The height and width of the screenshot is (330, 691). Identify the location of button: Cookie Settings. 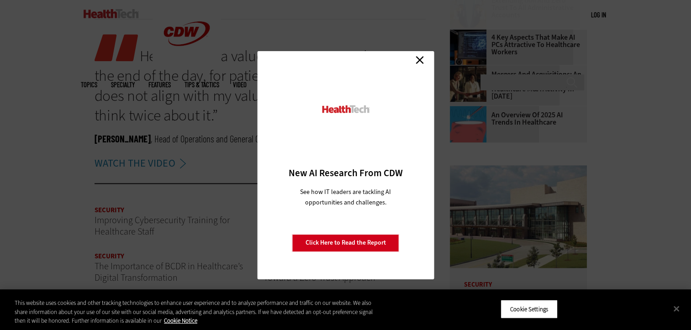
(529, 309).